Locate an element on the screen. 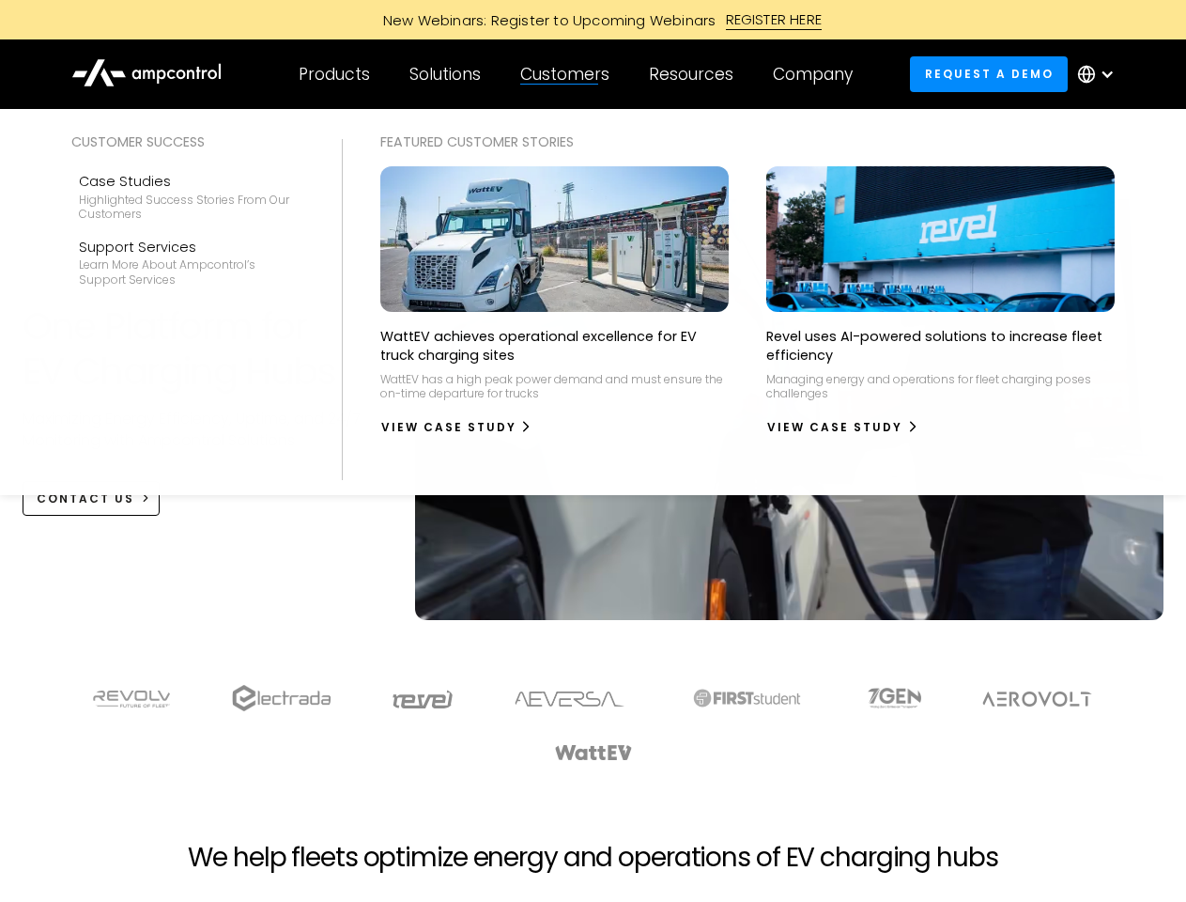 The height and width of the screenshot is (902, 1186). div: Case Studies is located at coordinates (188, 181).